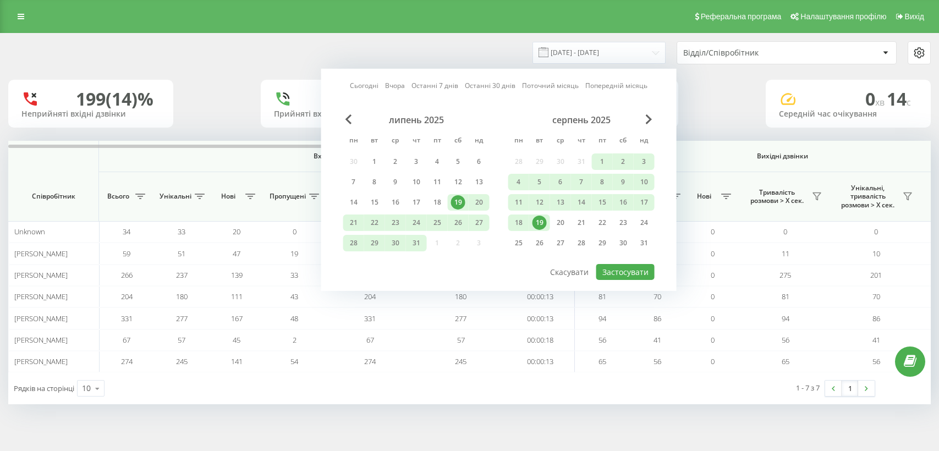 The height and width of the screenshot is (451, 939). I want to click on div: Відділ/Співробітник, so click(749, 53).